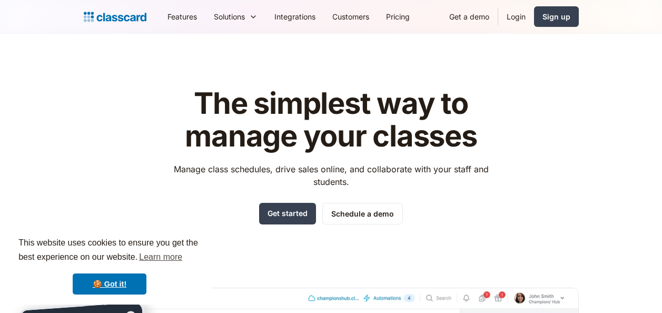 This screenshot has width=662, height=313. I want to click on p: Manage class schedules, drive sales online, and collaborate with your staff and students., so click(331, 175).